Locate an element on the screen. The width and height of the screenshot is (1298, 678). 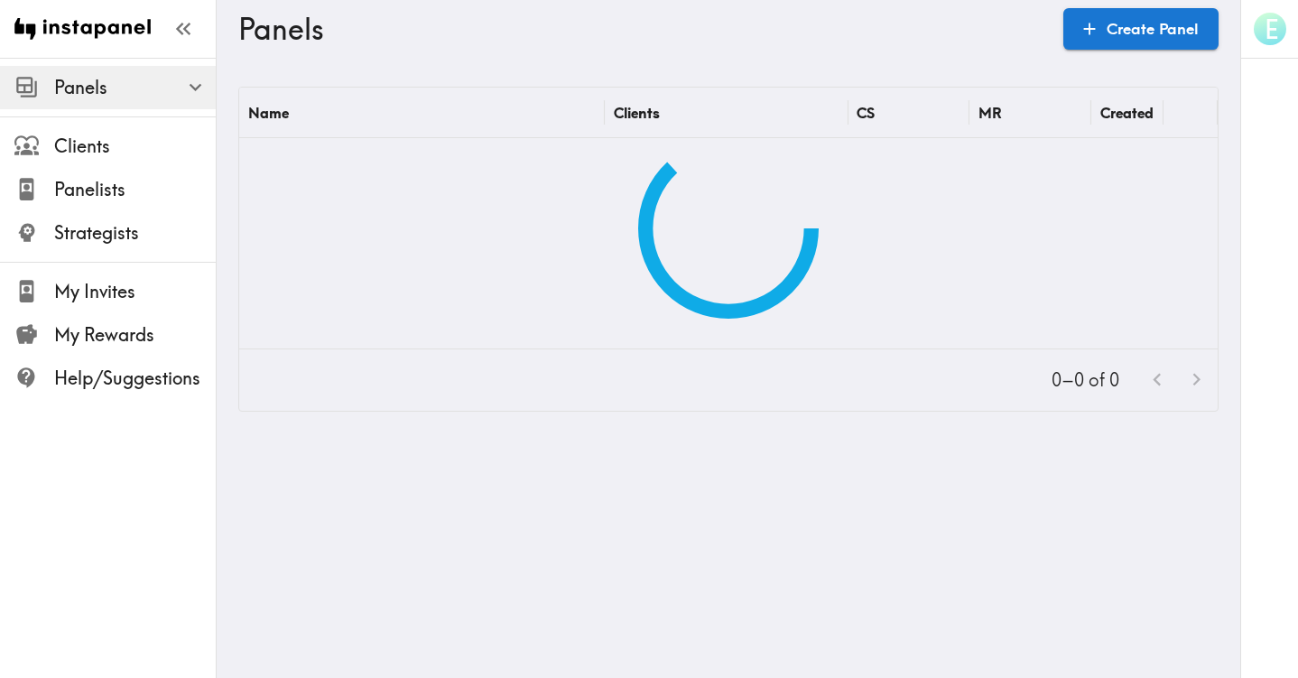
span: My Invites is located at coordinates (135, 292).